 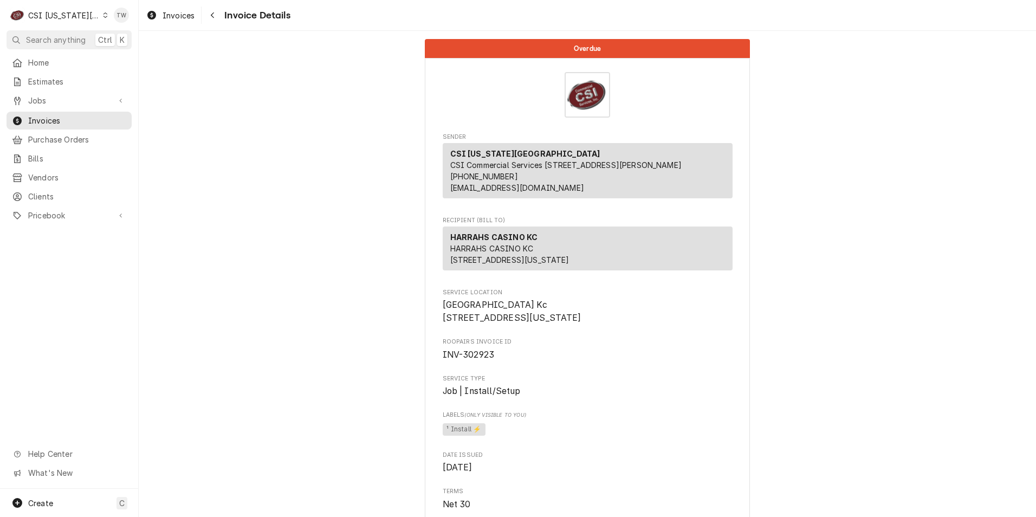 What do you see at coordinates (588, 499) in the screenshot?
I see `div: Terms` at bounding box center [588, 499].